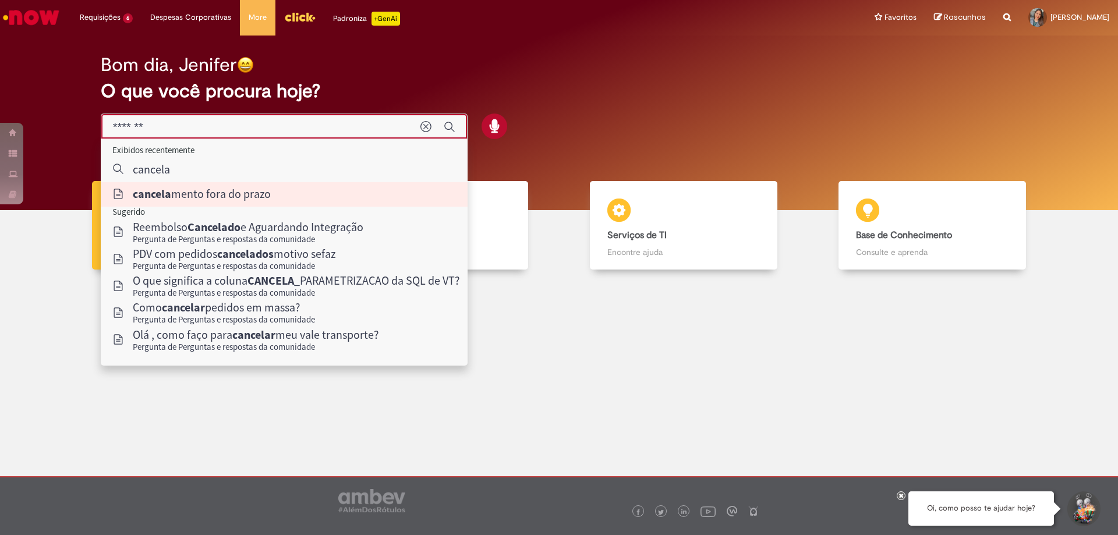 Image resolution: width=1118 pixels, height=535 pixels. What do you see at coordinates (732, 511) in the screenshot?
I see `img: logo_footer_workplace.png` at bounding box center [732, 511].